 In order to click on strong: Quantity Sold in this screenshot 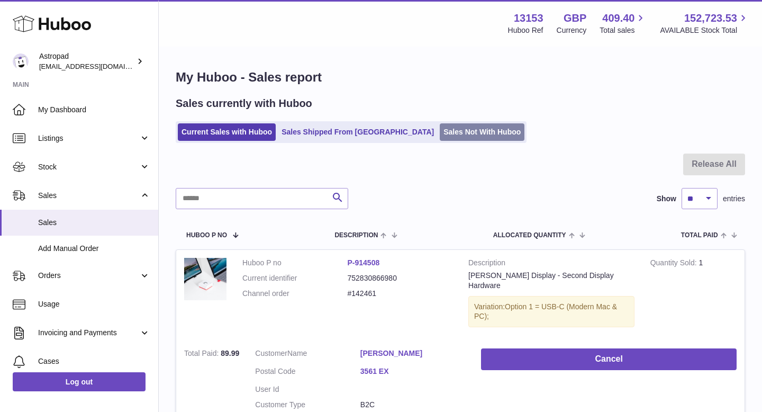, I will do `click(675, 263)`.